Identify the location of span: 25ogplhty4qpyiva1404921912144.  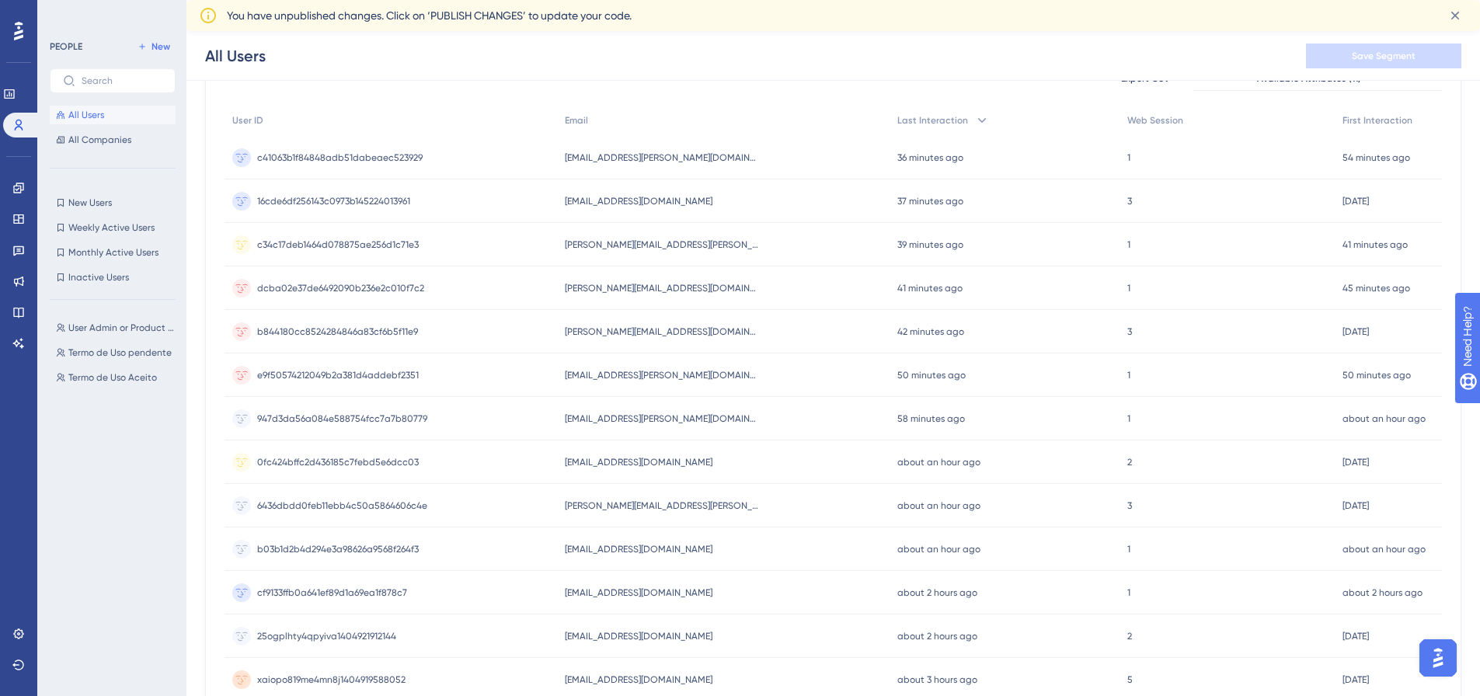
(326, 636).